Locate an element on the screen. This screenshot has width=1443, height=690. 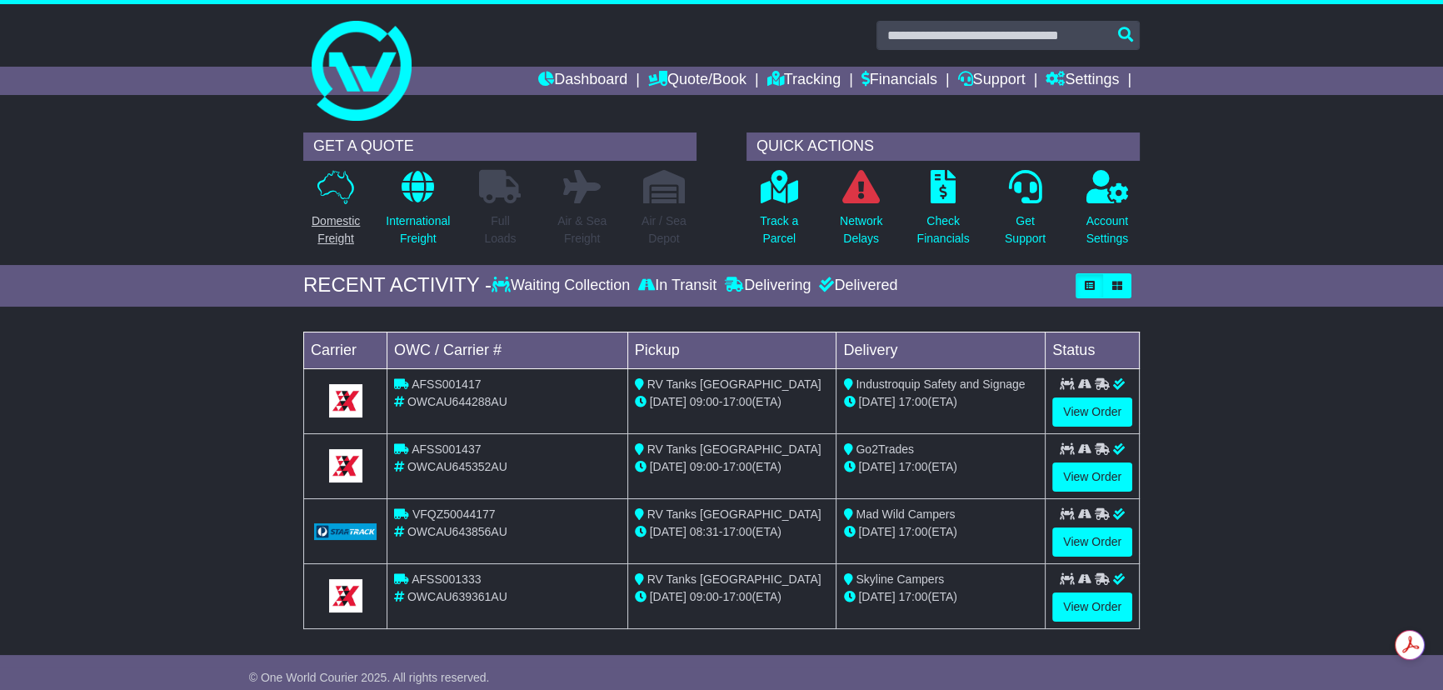
td: Status is located at coordinates (1092, 350).